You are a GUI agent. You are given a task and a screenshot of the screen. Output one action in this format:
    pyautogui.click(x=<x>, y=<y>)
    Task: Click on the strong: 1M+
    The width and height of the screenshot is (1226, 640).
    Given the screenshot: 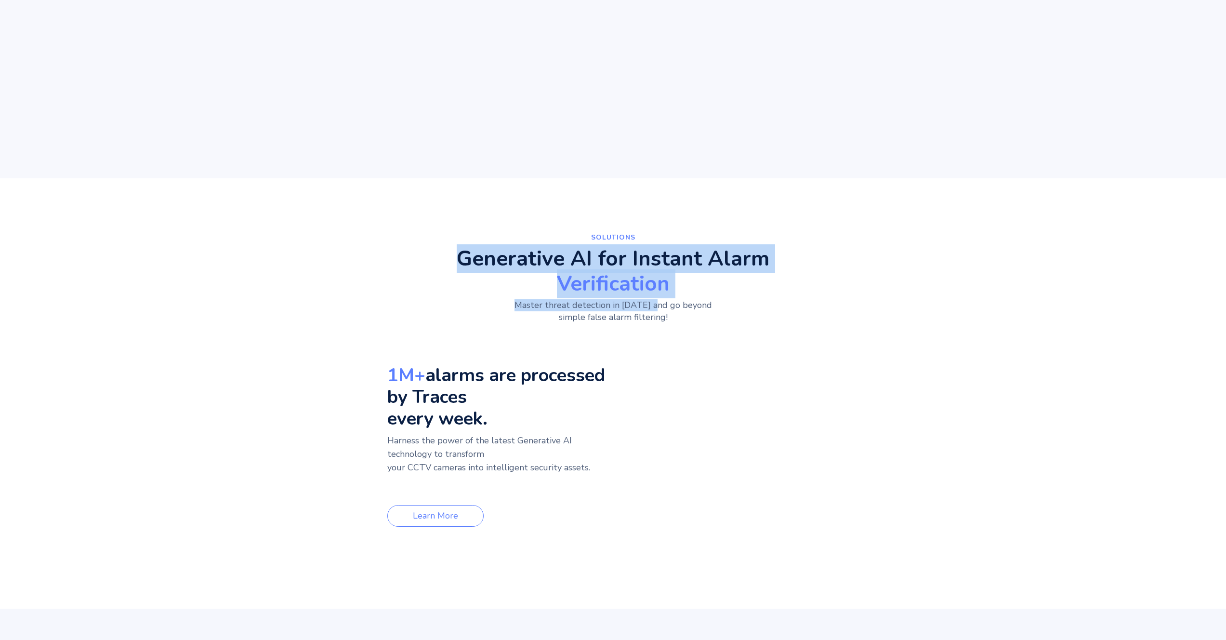 What is the action you would take?
    pyautogui.click(x=406, y=375)
    